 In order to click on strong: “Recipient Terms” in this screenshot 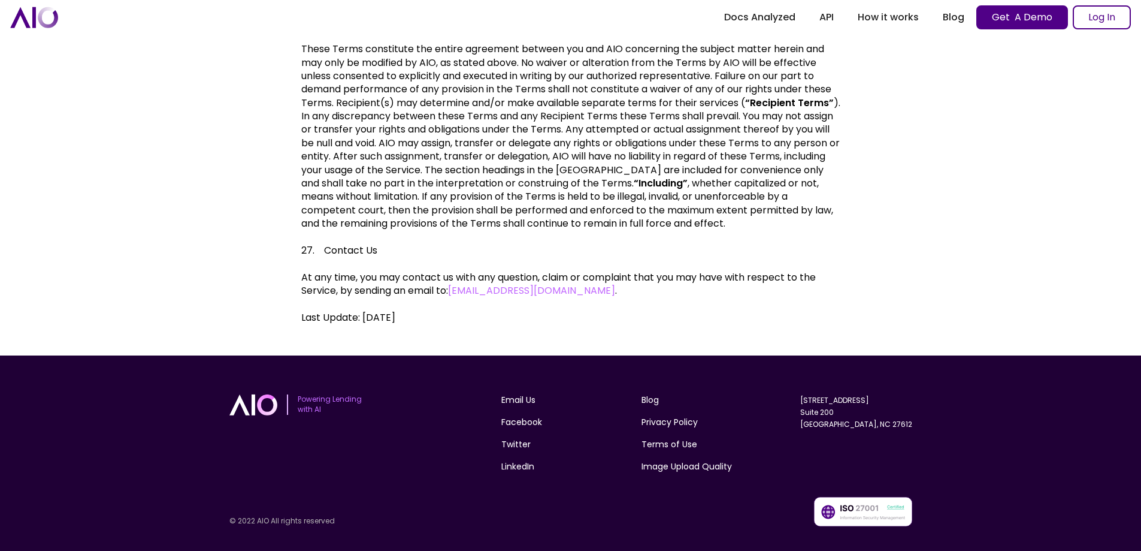, I will do `click(790, 102)`.